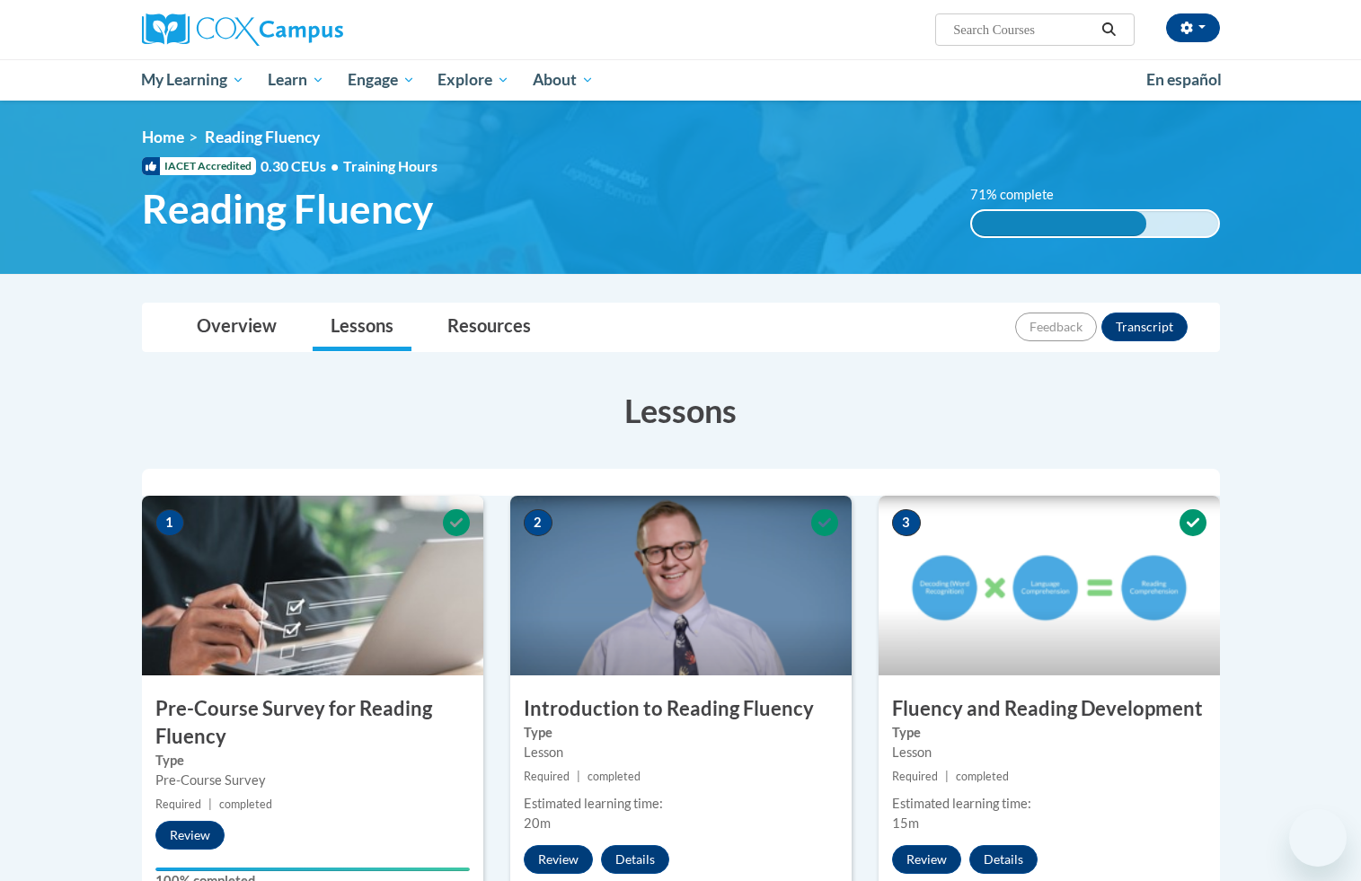 The image size is (1361, 881). Describe the element at coordinates (362, 327) in the screenshot. I see `a: Lessons` at that location.